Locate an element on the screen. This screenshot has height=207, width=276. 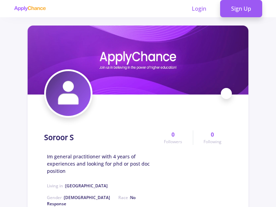
span: Im general practitioner with 4 years of experiences and looking for phd or post doc position is located at coordinates (100, 164).